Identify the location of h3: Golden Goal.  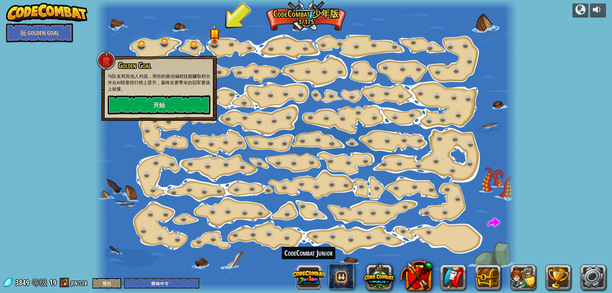
(164, 65).